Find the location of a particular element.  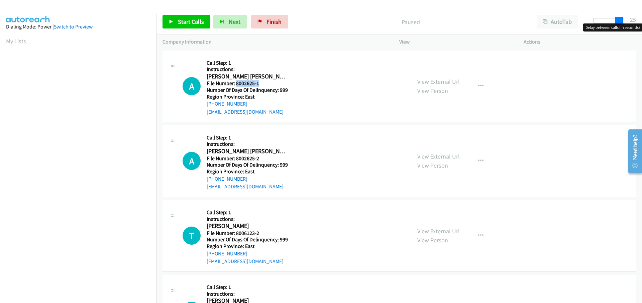

span: Next is located at coordinates (235, 21).